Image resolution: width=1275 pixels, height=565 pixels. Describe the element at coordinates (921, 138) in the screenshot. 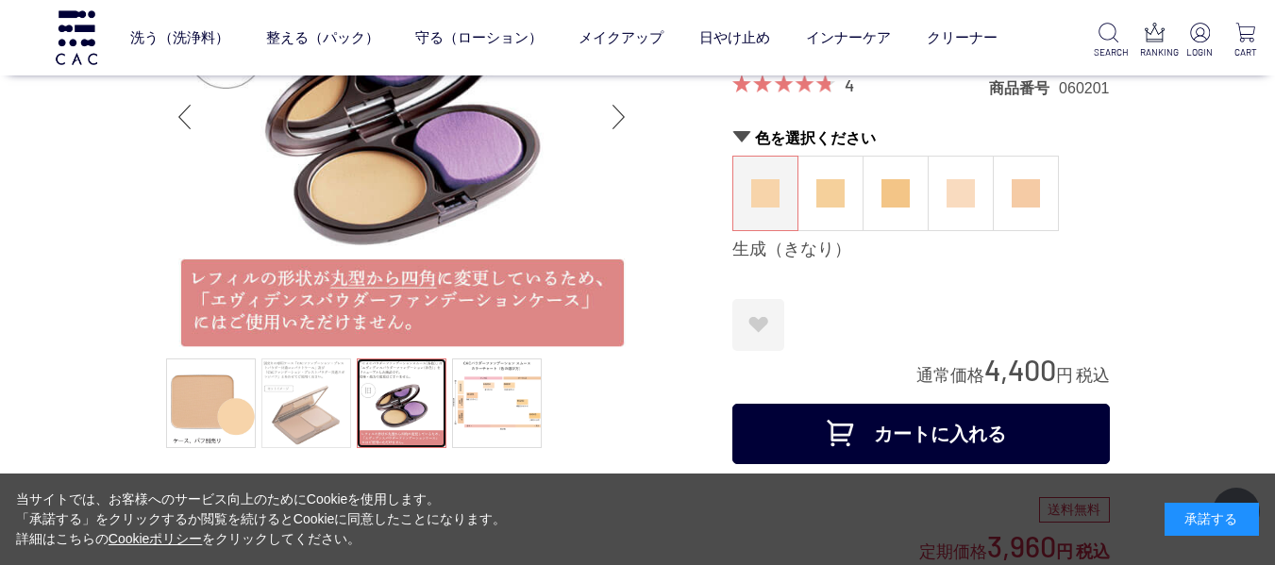

I see `h2: 色を選択ください` at that location.